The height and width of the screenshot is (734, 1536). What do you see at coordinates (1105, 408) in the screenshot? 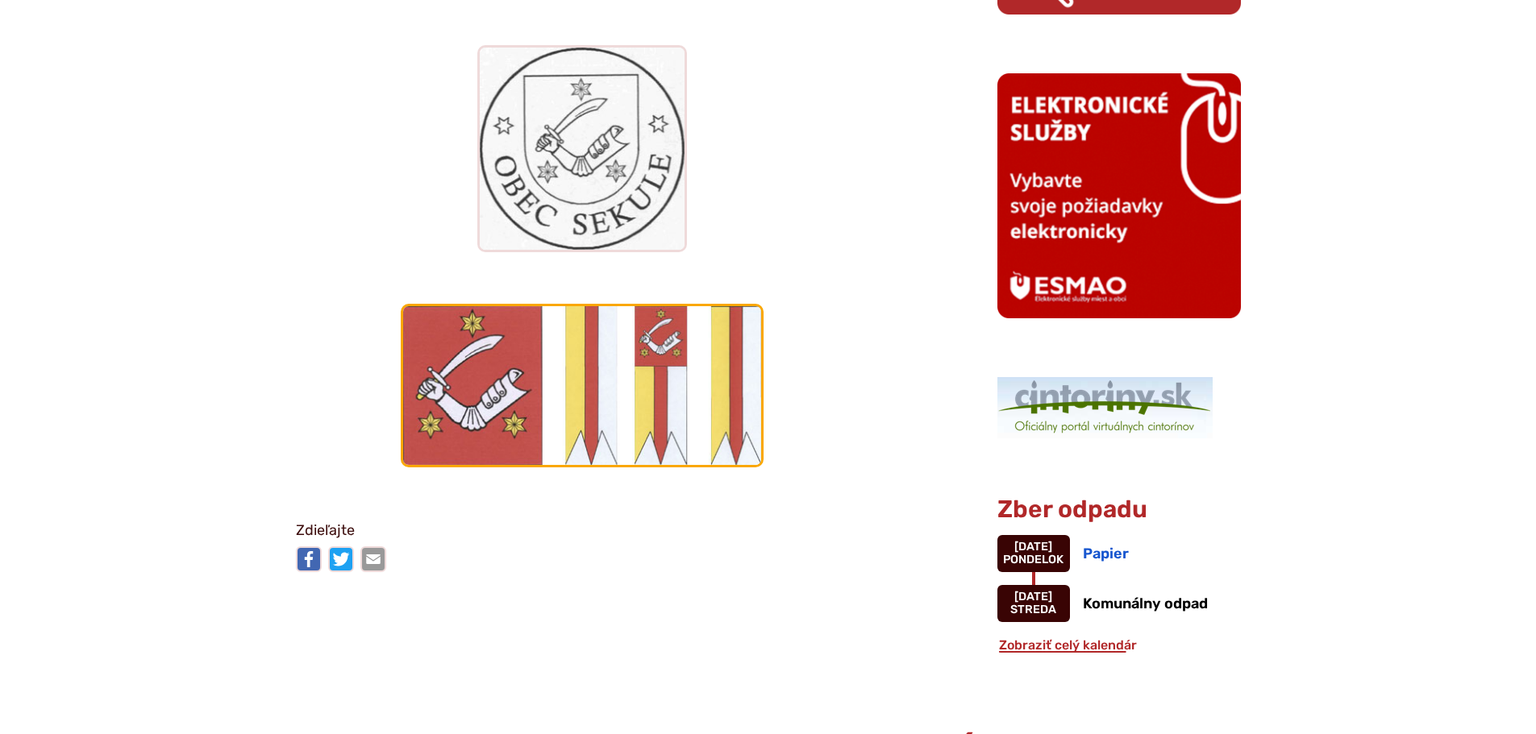
I see `img: 1.png` at bounding box center [1105, 408].